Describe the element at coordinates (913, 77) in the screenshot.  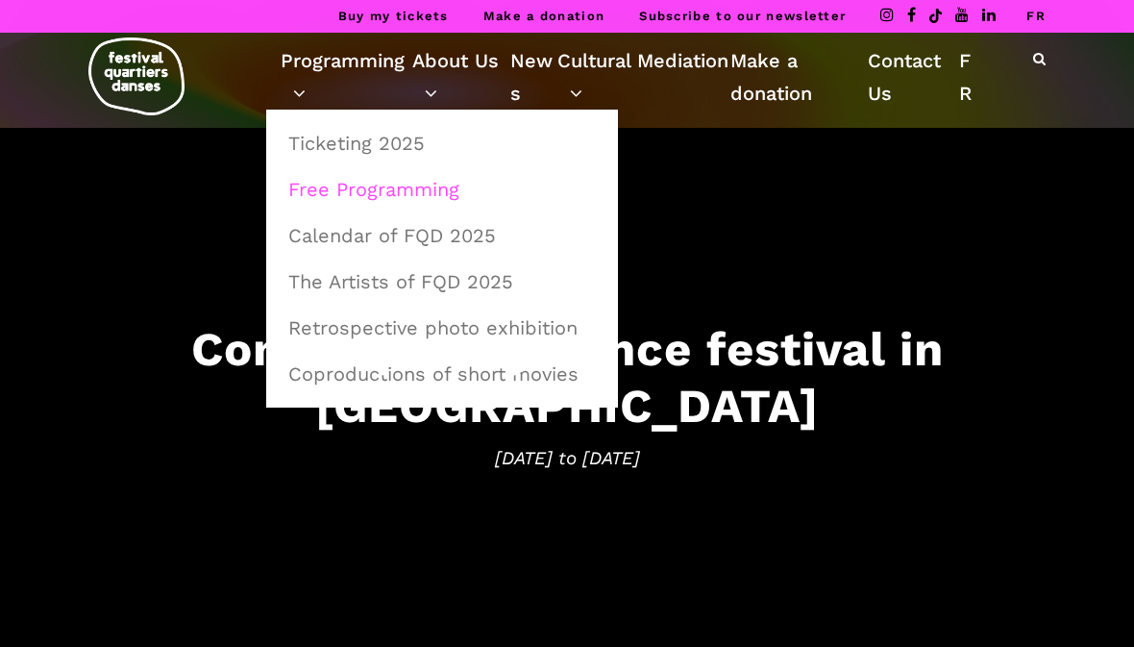
I see `a: Contact Us` at that location.